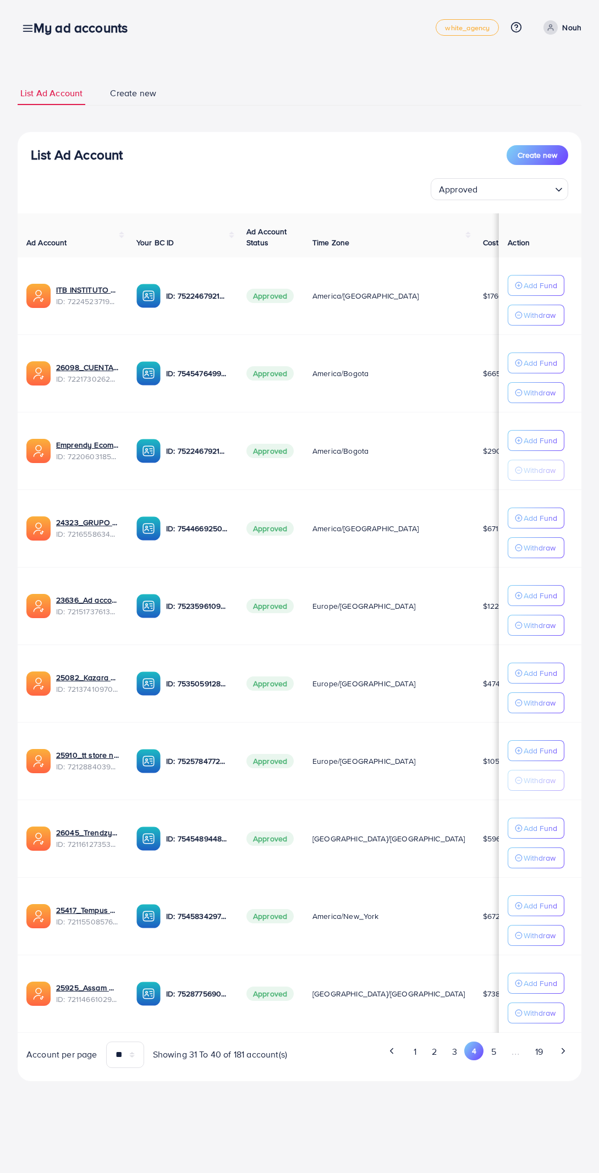 The image size is (599, 1173). What do you see at coordinates (87, 760) in the screenshot?
I see `div: <span class='underline'>25910_tt store nl 21-03_1679395403022</span></br>7212884039676624898` at bounding box center [87, 760].